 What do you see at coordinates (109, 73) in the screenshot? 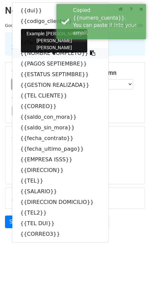
I see `h5: Email column` at bounding box center [109, 73].